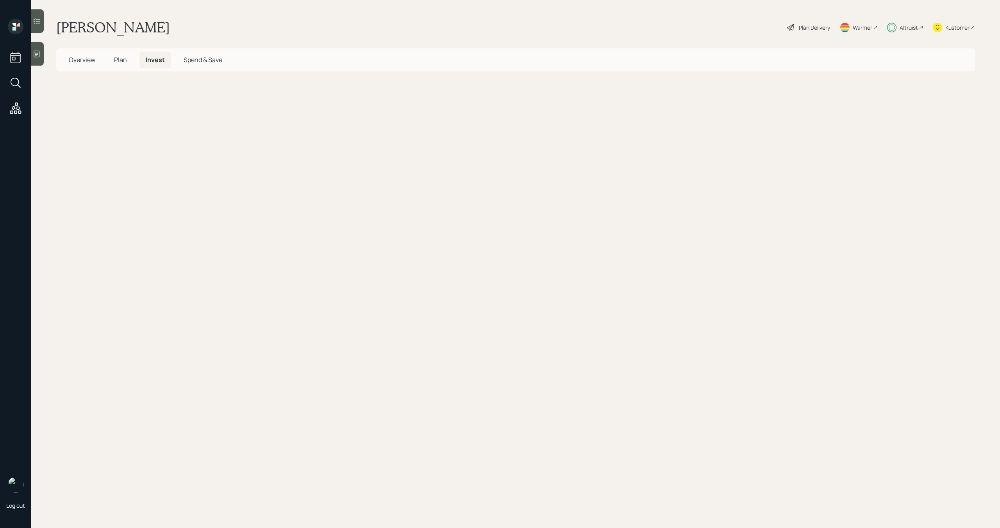  Describe the element at coordinates (908, 27) in the screenshot. I see `div: Altruist` at that location.